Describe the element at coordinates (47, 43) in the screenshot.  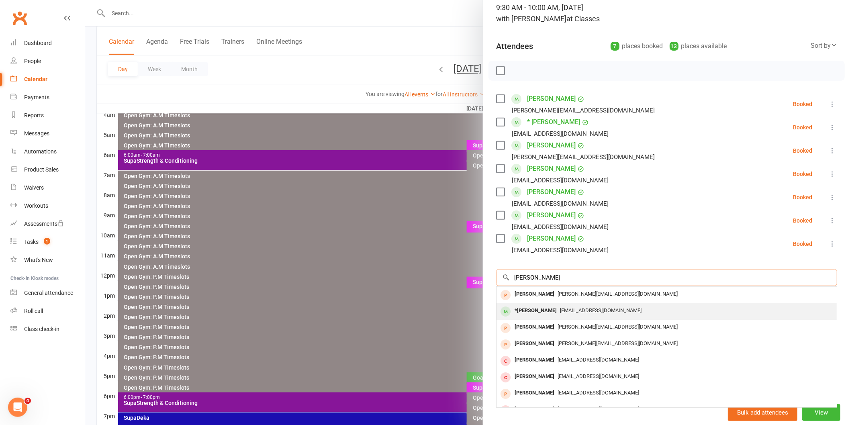
I see `a: Dashboard` at that location.